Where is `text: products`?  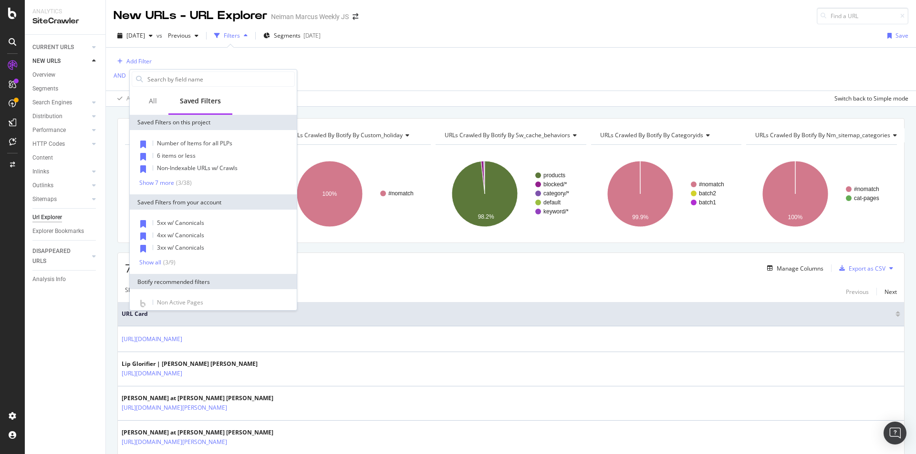
text: products is located at coordinates (554, 175).